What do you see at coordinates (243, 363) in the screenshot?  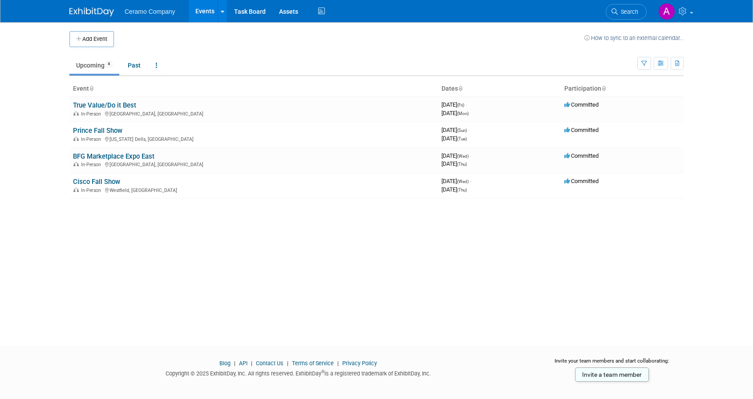 I see `a: API` at bounding box center [243, 363].